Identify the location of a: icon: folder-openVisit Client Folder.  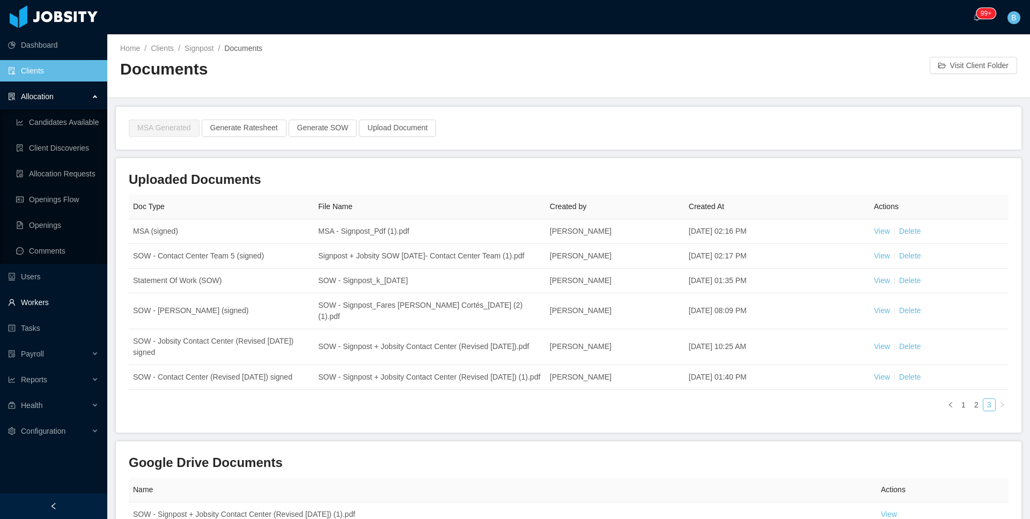
(973, 65).